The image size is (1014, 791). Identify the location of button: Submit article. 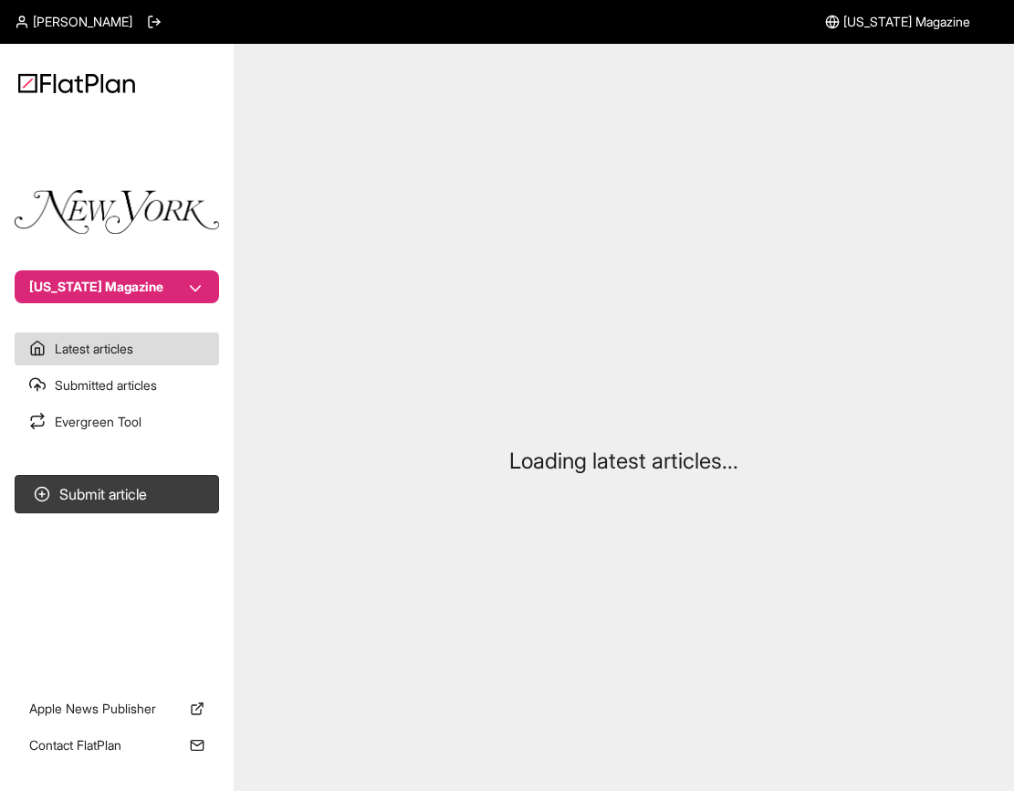
(117, 494).